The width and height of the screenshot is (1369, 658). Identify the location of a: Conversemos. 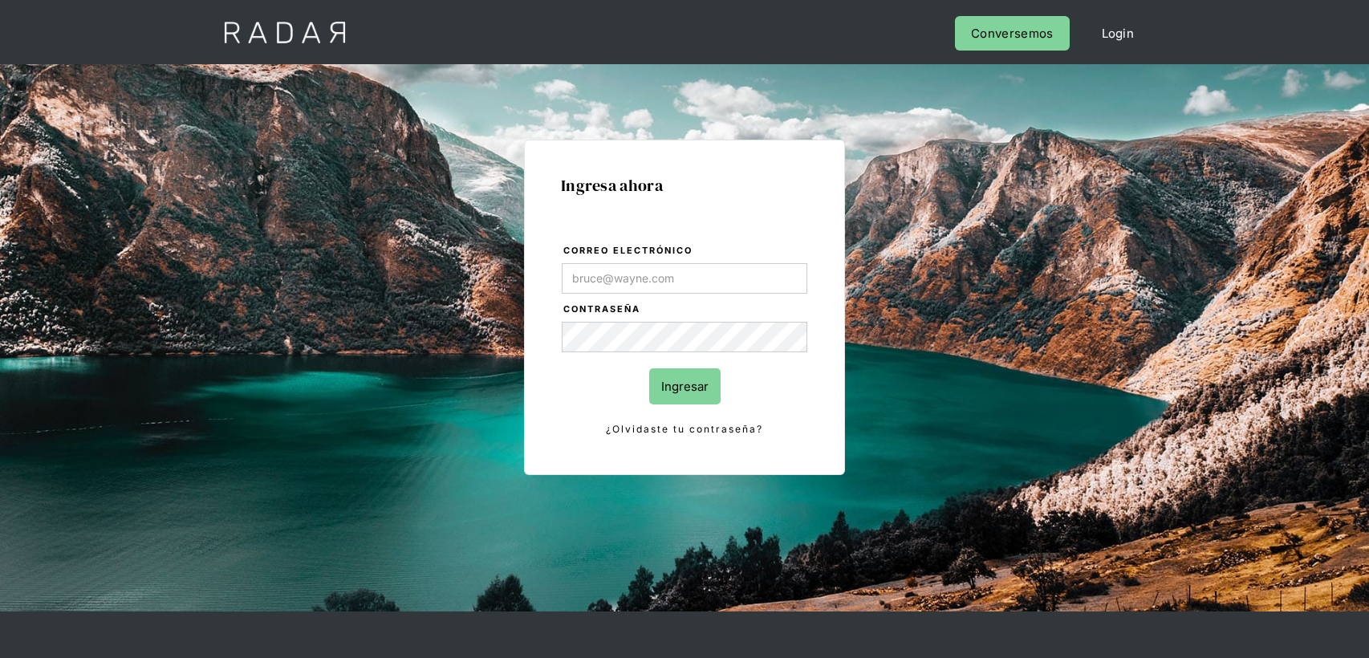
(1012, 33).